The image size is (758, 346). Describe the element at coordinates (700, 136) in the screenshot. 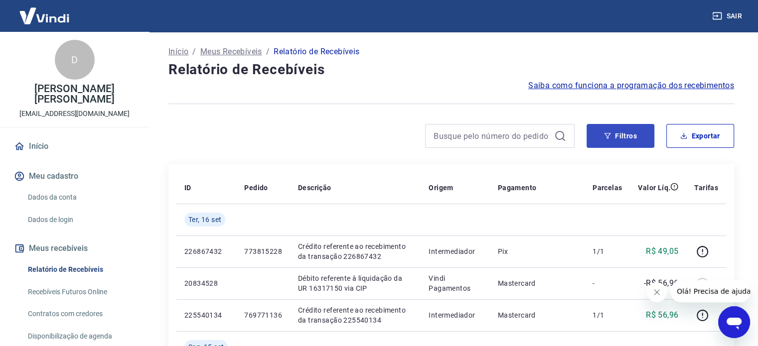

I see `button: Exportar` at that location.